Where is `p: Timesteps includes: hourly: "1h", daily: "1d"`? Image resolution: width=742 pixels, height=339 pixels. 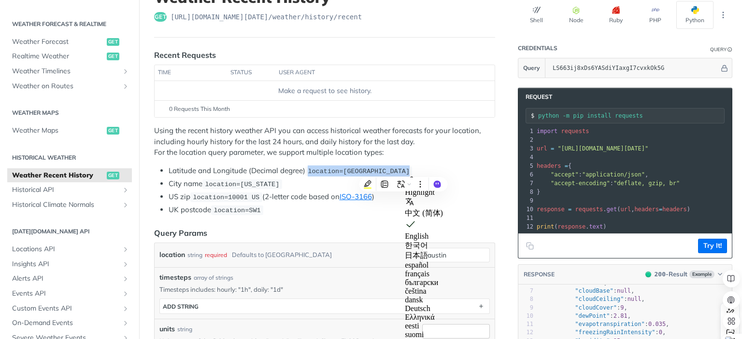
p: Timesteps includes: hourly: "1h", daily: "1d" is located at coordinates (324, 290).